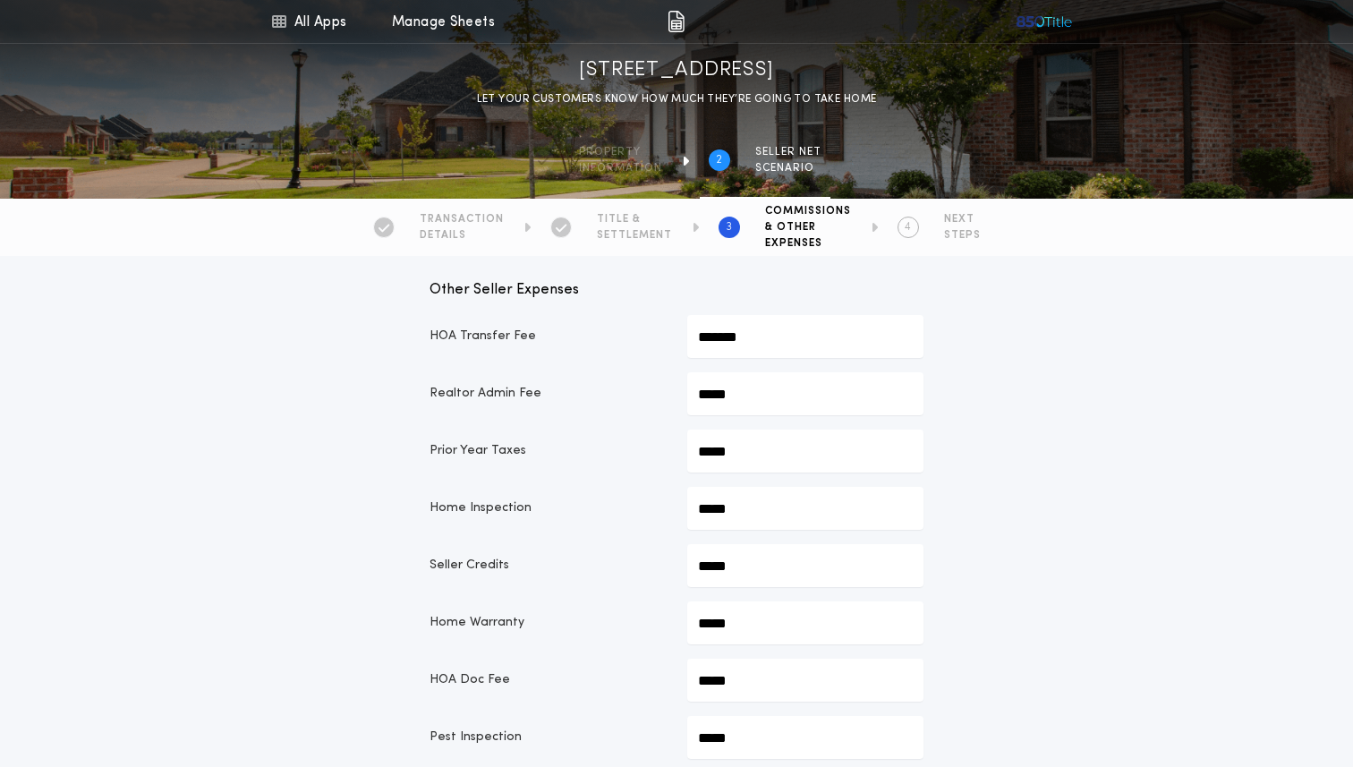 The image size is (1353, 767). I want to click on span: SELLER NET, so click(788, 152).